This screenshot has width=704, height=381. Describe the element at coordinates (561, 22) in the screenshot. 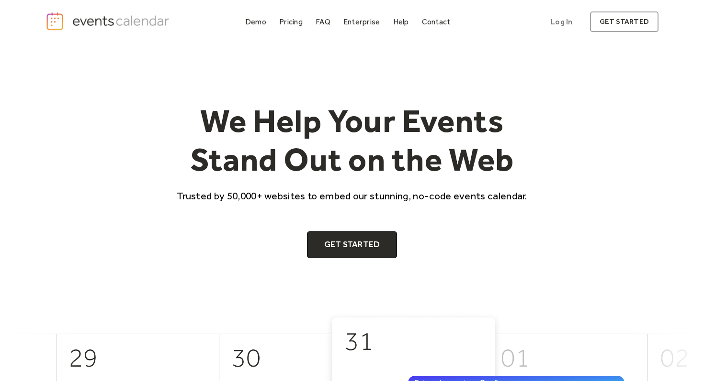

I see `a: Log In` at that location.